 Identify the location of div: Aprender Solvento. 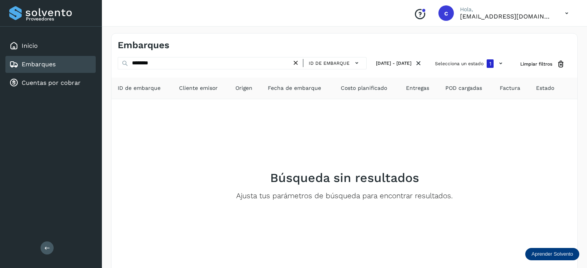
(552, 254).